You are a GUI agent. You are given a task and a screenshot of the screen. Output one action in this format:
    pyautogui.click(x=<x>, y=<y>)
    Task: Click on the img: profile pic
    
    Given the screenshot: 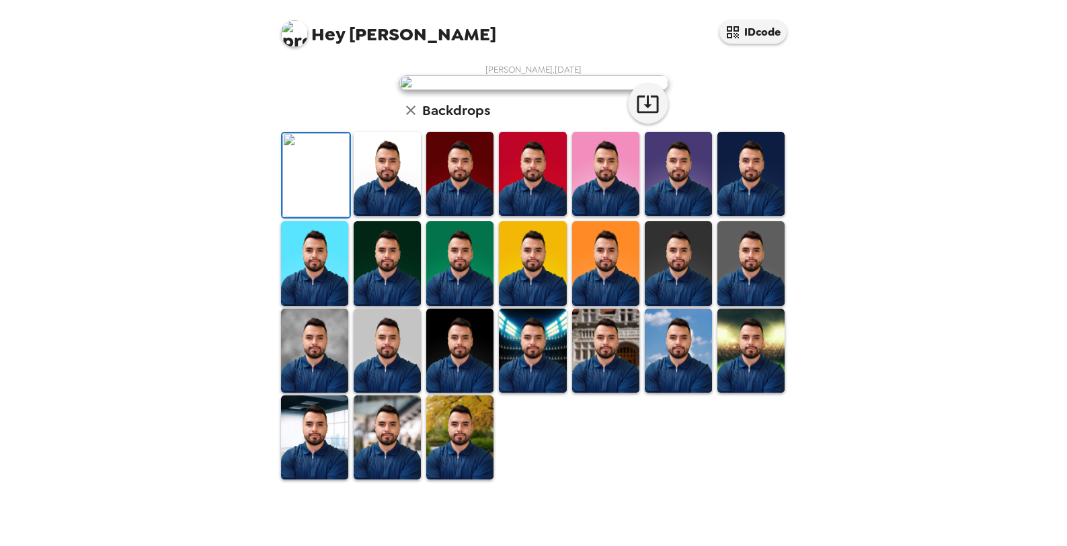 What is the action you would take?
    pyautogui.click(x=295, y=34)
    